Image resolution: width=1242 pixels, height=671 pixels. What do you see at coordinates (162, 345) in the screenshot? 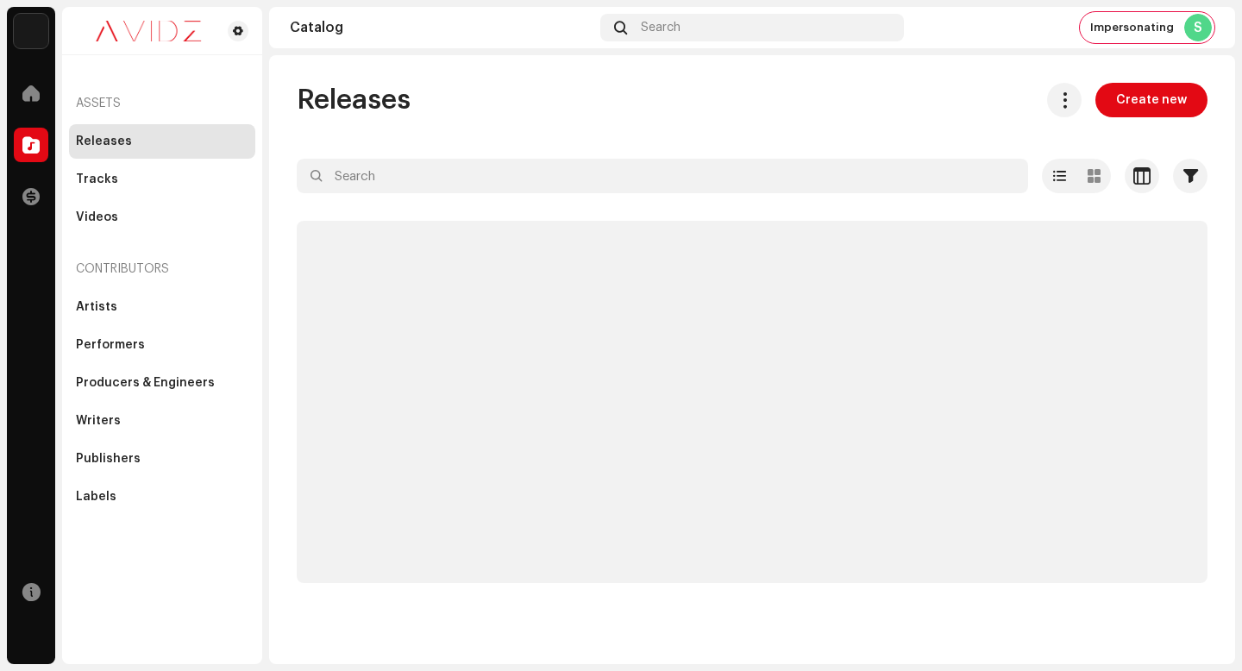
I see `re-m-nav-item: Performers` at bounding box center [162, 345].